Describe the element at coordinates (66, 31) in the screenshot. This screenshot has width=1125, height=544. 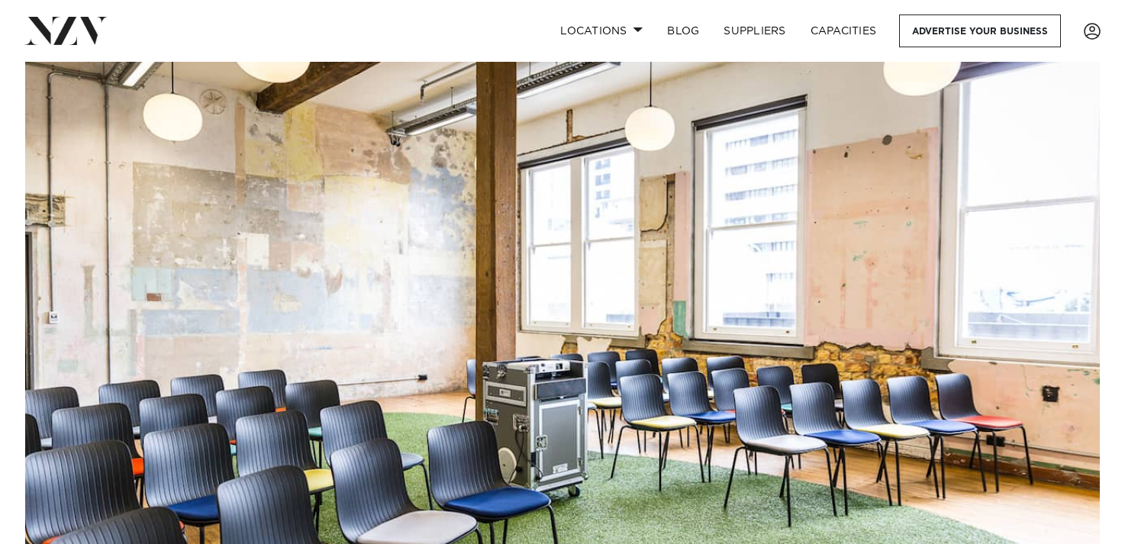
I see `img: nzv-logo.png` at that location.